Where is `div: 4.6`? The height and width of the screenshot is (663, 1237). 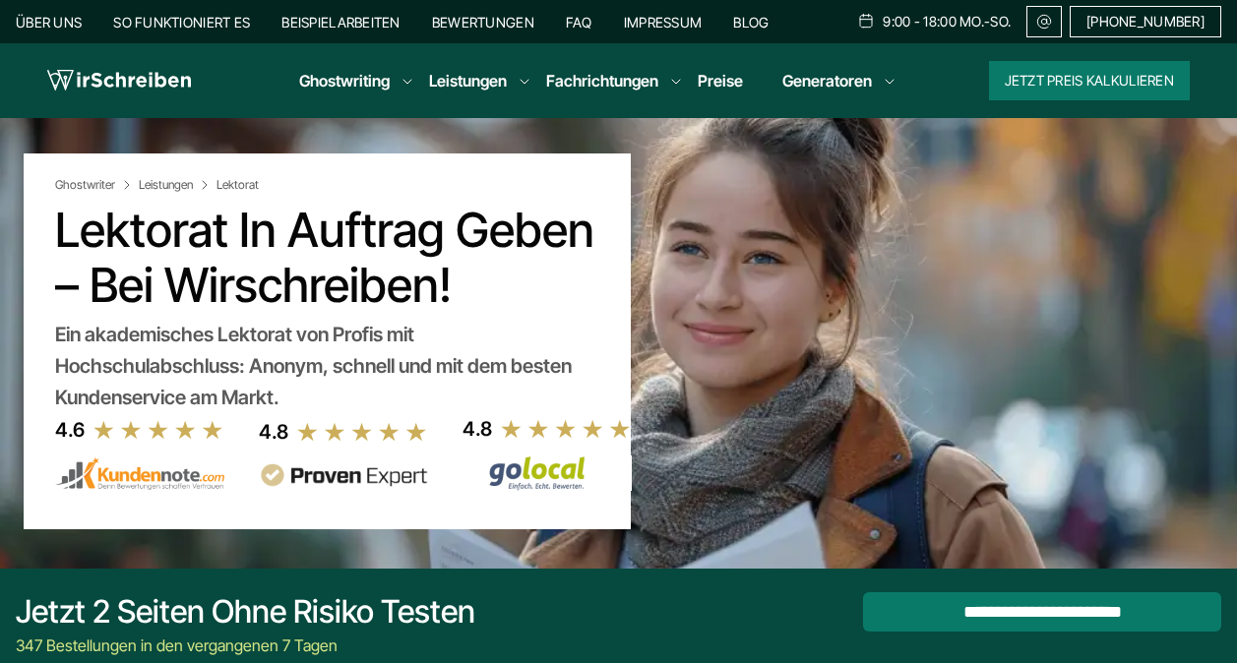 div: 4.6 is located at coordinates (70, 430).